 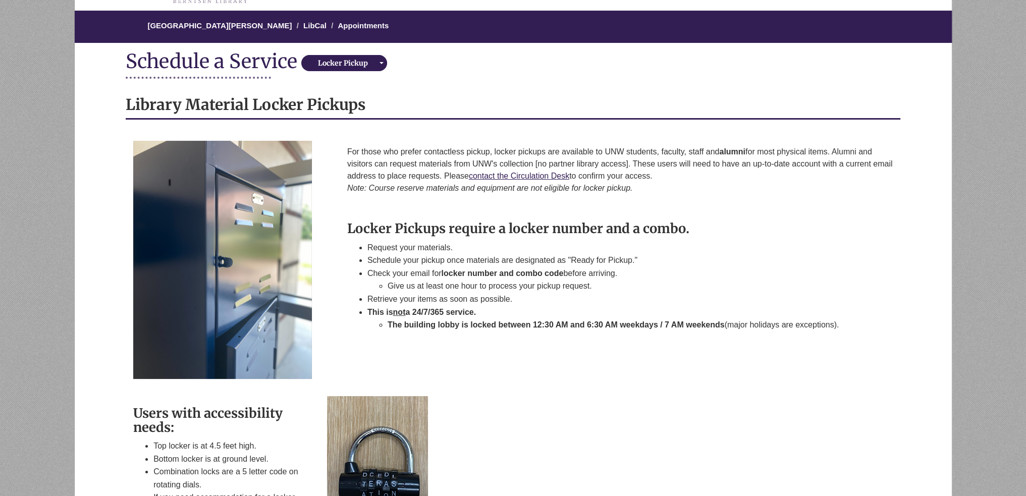 I want to click on u: not, so click(x=399, y=312).